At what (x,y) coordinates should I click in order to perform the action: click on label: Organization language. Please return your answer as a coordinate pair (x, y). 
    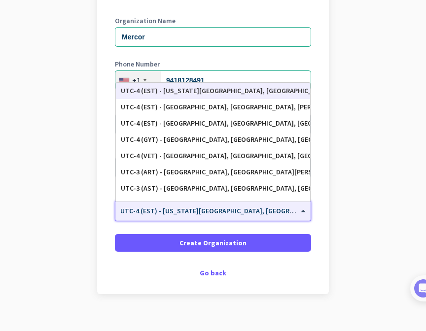
    Looking at the image, I should click on (151, 107).